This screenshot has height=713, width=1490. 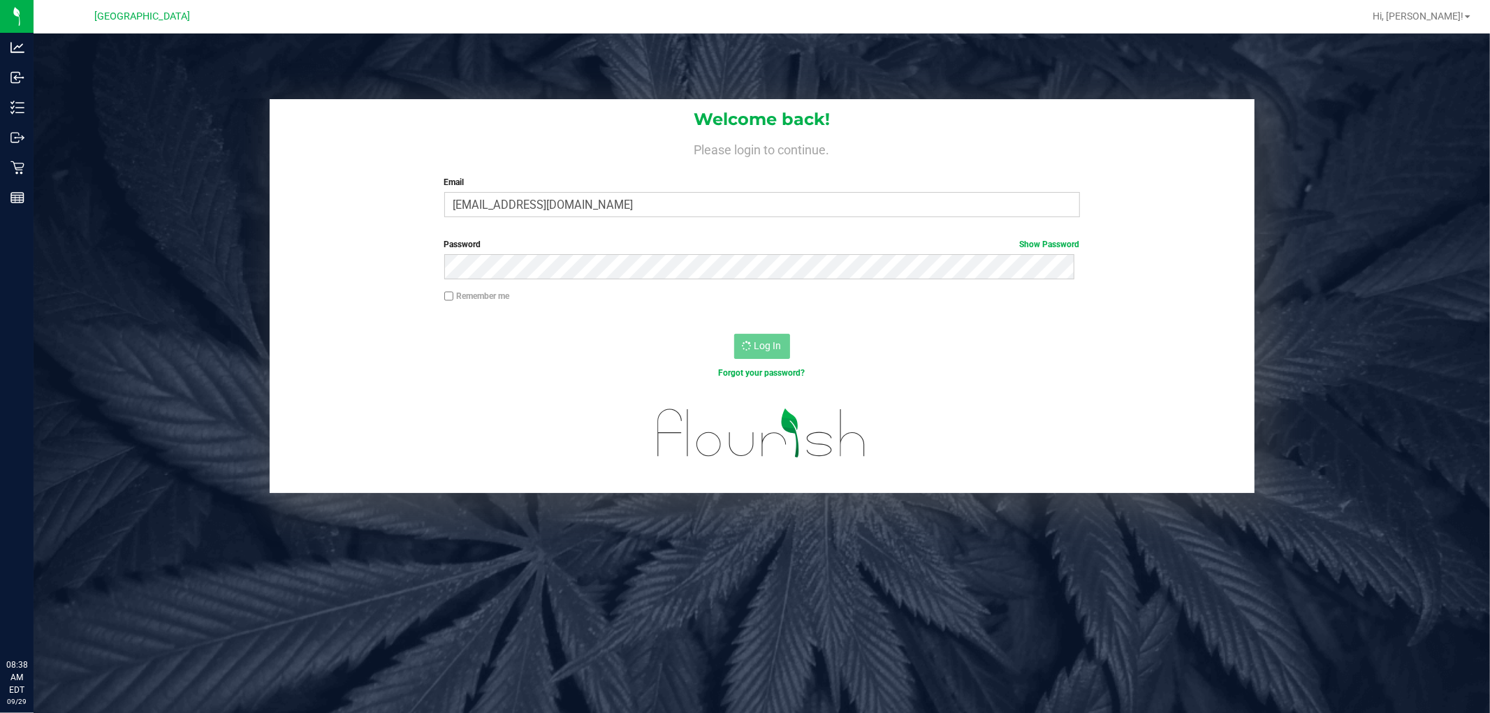 What do you see at coordinates (17, 168) in the screenshot?
I see `inline-svg: Retail` at bounding box center [17, 168].